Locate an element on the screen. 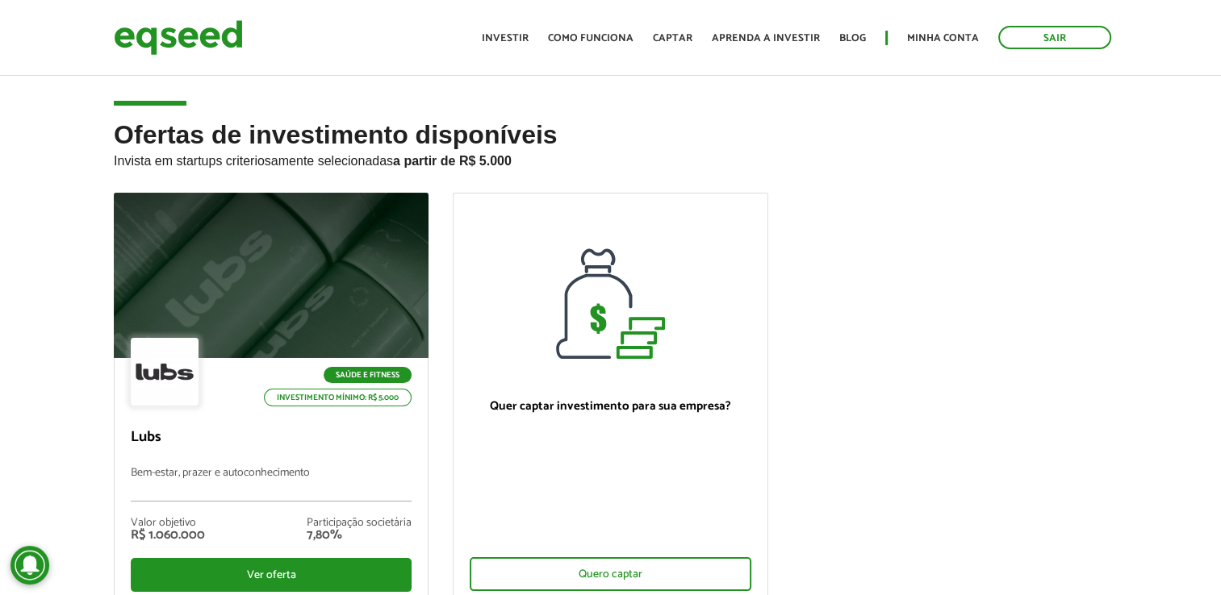  img: EqSeed is located at coordinates (178, 37).